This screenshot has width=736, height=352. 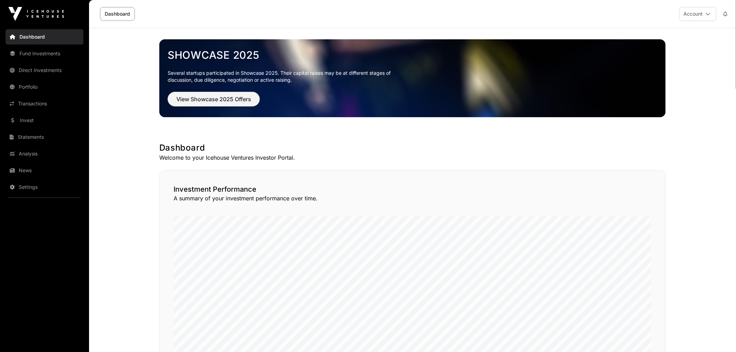 I want to click on a: Fund Investments, so click(x=45, y=54).